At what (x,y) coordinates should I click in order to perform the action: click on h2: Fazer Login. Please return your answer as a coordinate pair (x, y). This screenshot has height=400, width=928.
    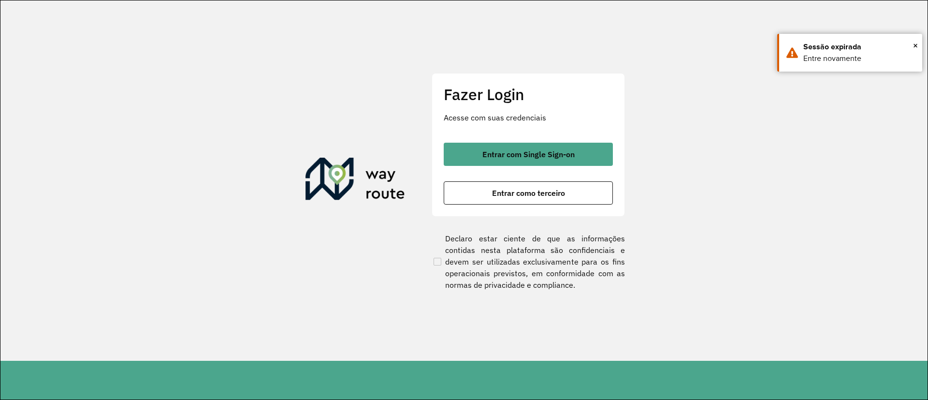
    Looking at the image, I should click on (528, 94).